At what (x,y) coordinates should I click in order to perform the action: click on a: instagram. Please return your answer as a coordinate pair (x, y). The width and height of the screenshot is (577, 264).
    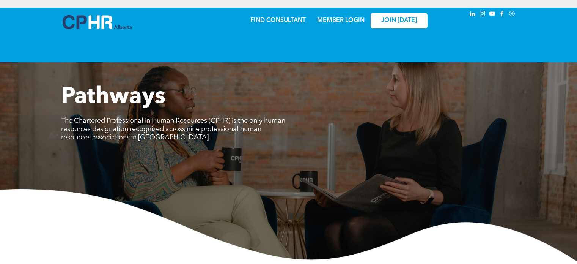
    Looking at the image, I should click on (482, 14).